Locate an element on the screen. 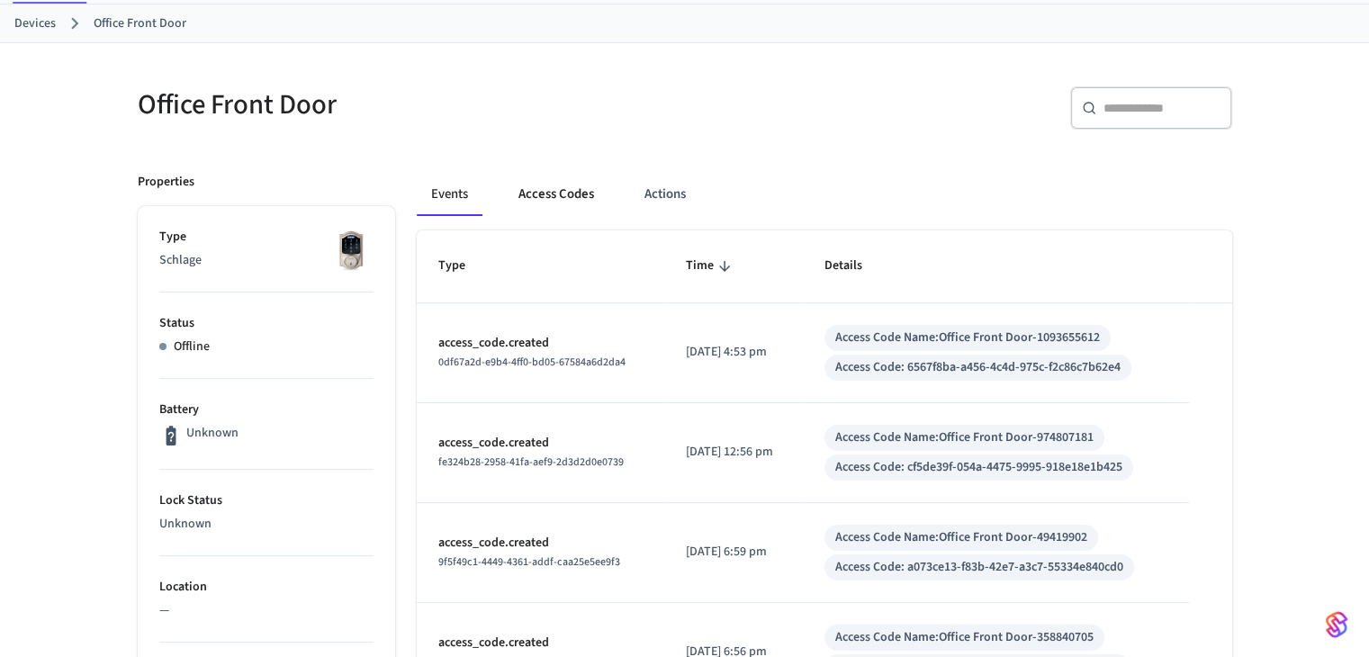 The image size is (1369, 657). div: Access Code Name: Office Front Door-358840705 is located at coordinates (964, 637).